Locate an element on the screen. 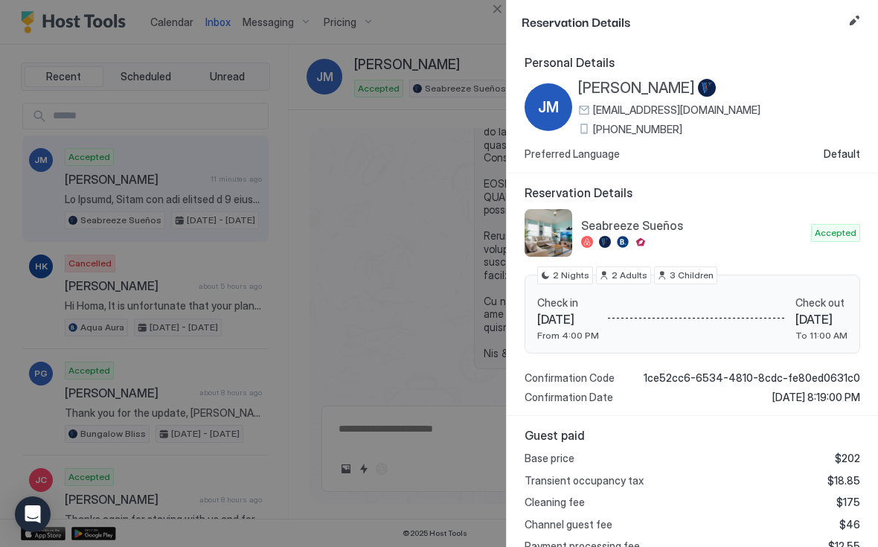 The height and width of the screenshot is (547, 878). span: 2 Nights is located at coordinates (571, 275).